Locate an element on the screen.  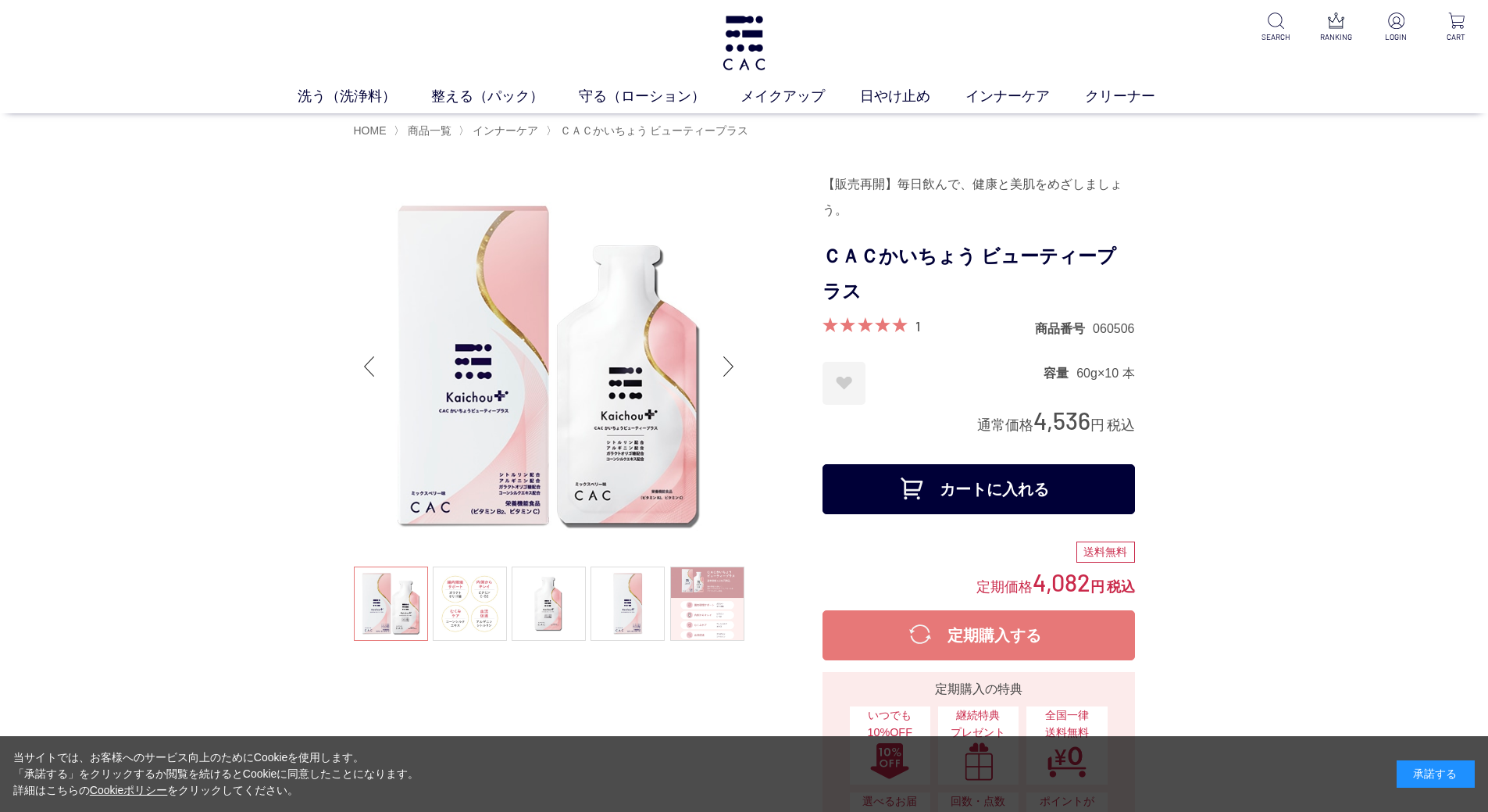
a: CART is located at coordinates (1457, 27).